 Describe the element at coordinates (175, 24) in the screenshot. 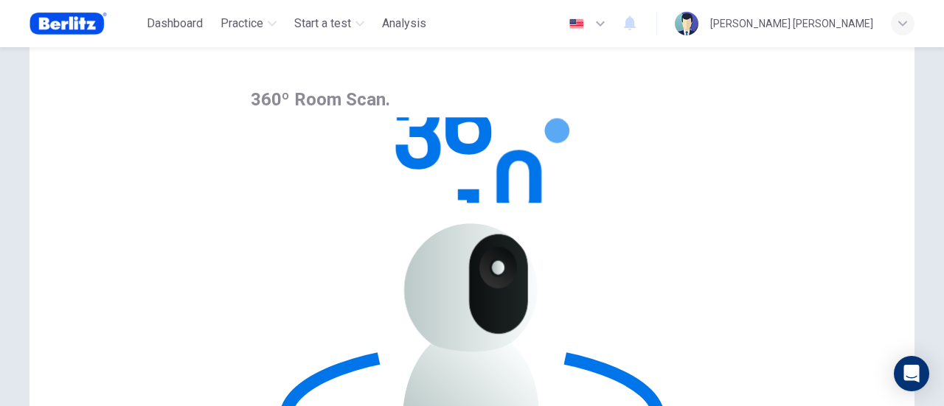

I see `a: Dashboard` at that location.